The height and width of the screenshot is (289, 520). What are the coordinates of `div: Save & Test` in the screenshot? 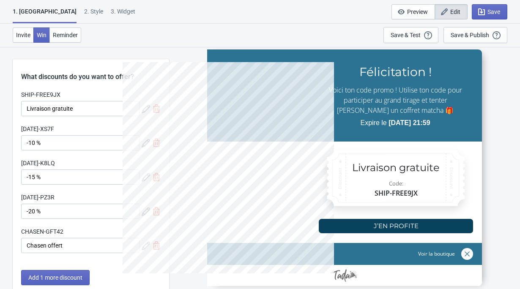 It's located at (406, 35).